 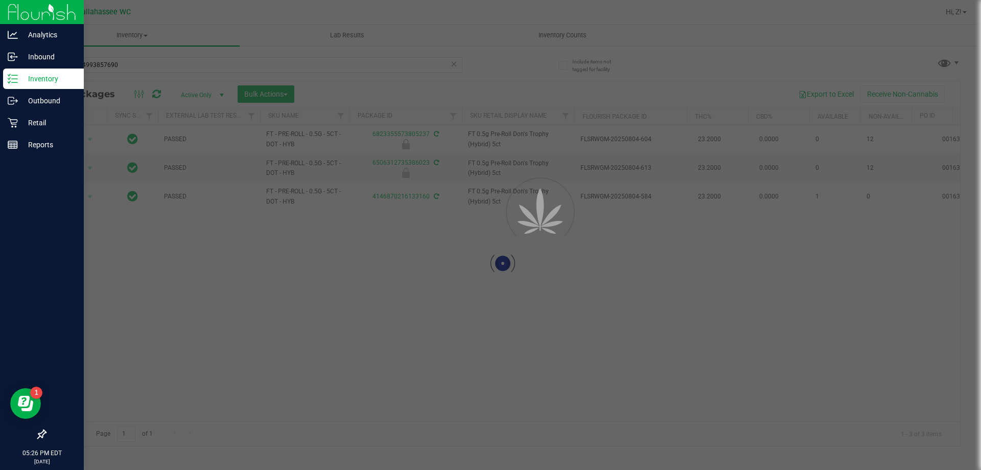 I want to click on inline-svg: Reports, so click(x=13, y=145).